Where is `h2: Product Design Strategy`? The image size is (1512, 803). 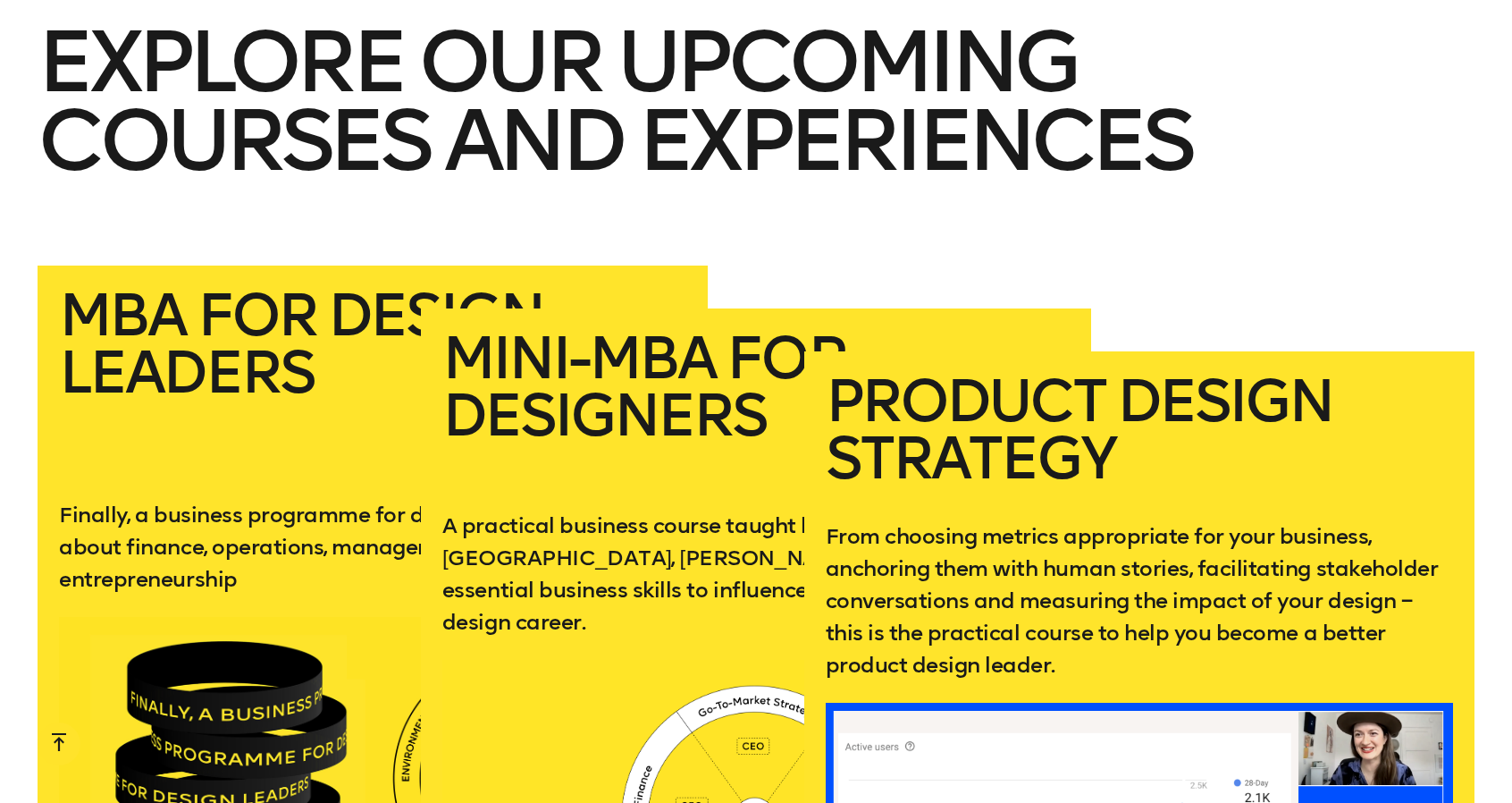
h2: Product Design Strategy is located at coordinates (1139, 432).